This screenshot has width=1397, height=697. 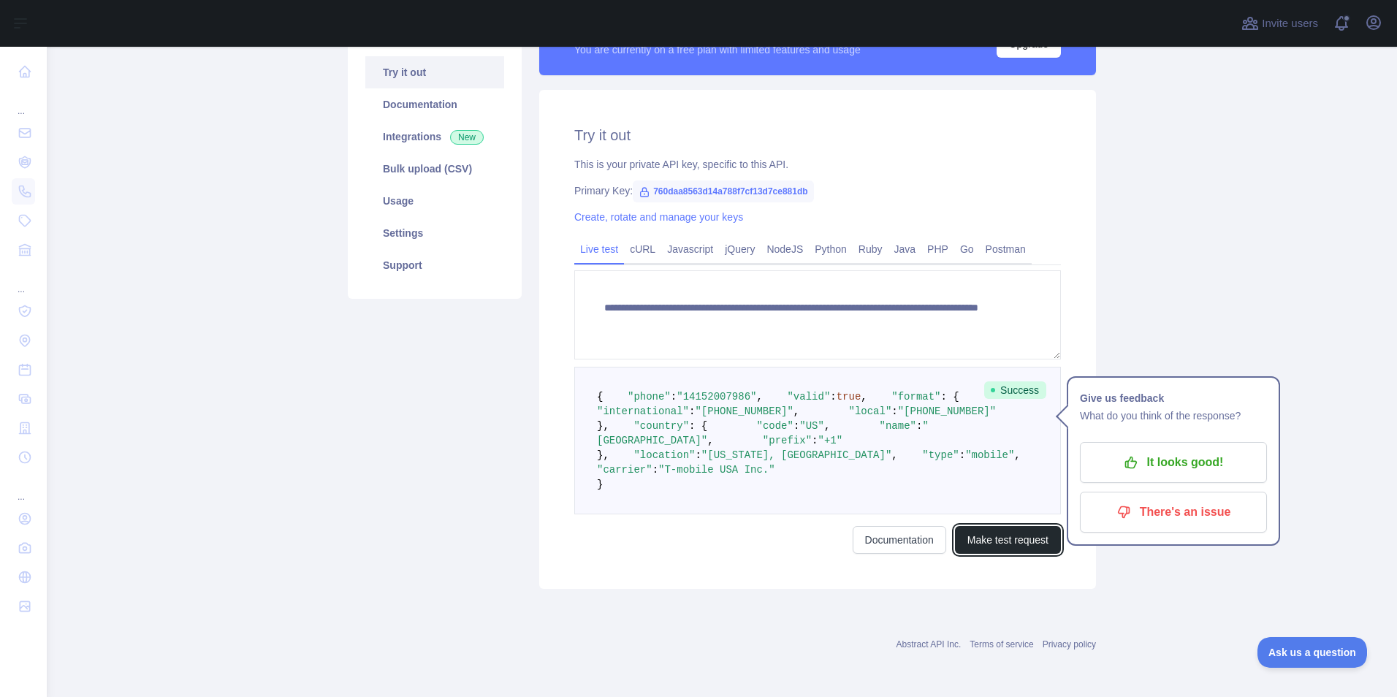 I want to click on span: "location", so click(x=664, y=455).